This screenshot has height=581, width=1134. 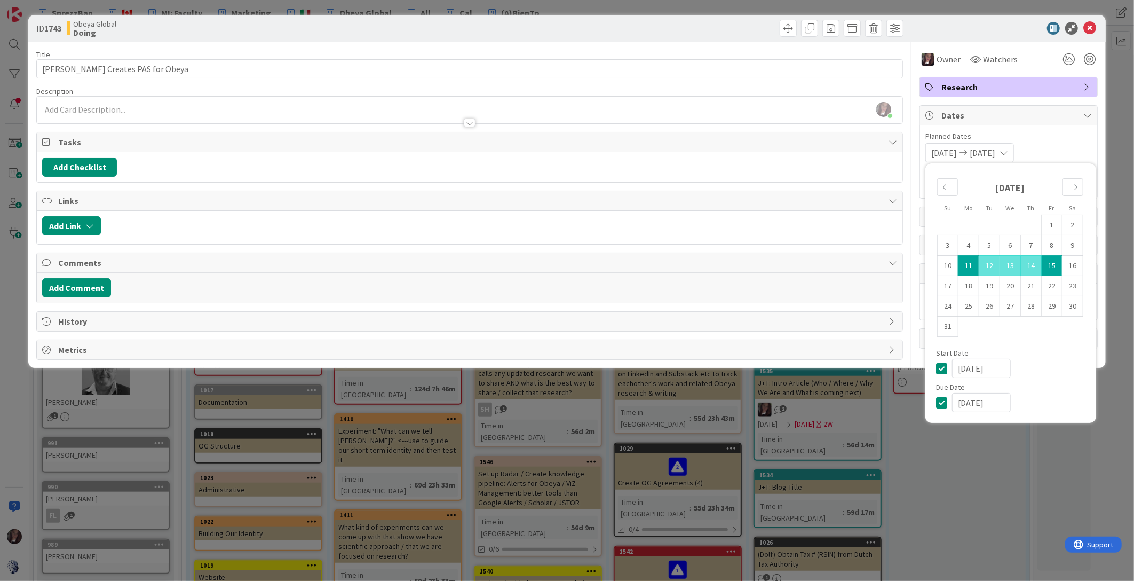 I want to click on td: Choose Sunday, 08/10/2025 12:00 PM as your check-in date. It’s available., so click(x=947, y=266).